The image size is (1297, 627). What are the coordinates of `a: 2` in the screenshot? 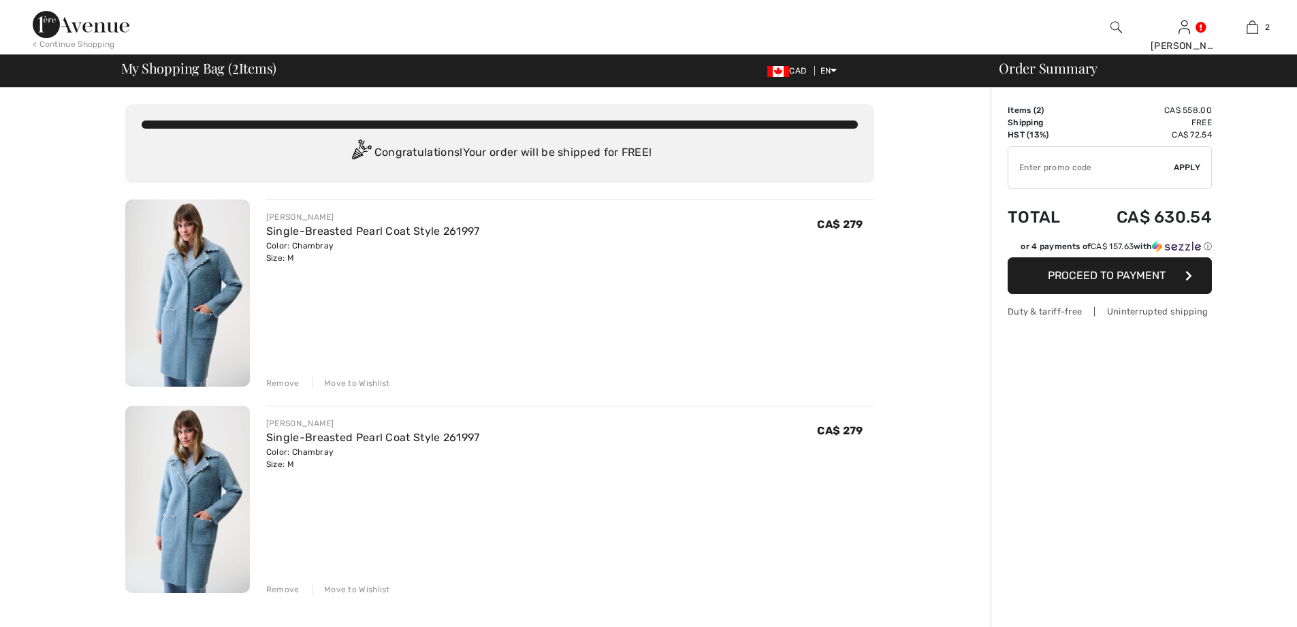 It's located at (1252, 27).